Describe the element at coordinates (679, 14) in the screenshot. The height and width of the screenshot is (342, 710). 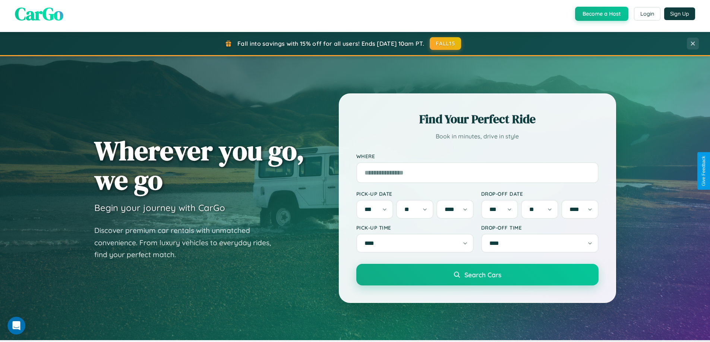
I see `button: Sign Up` at that location.